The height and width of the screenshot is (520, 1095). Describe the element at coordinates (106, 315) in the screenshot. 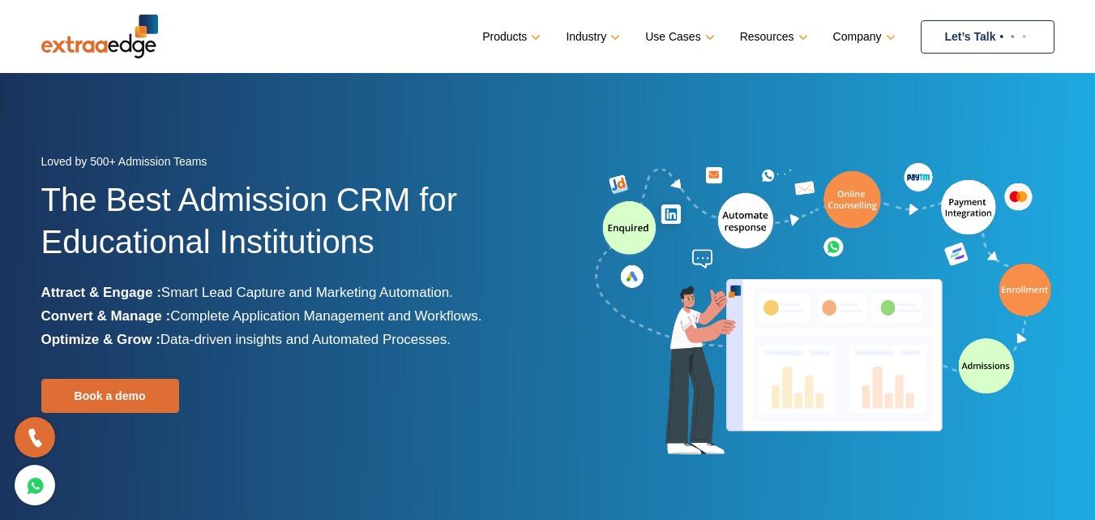

I see `b: Convert & Manage :` at that location.